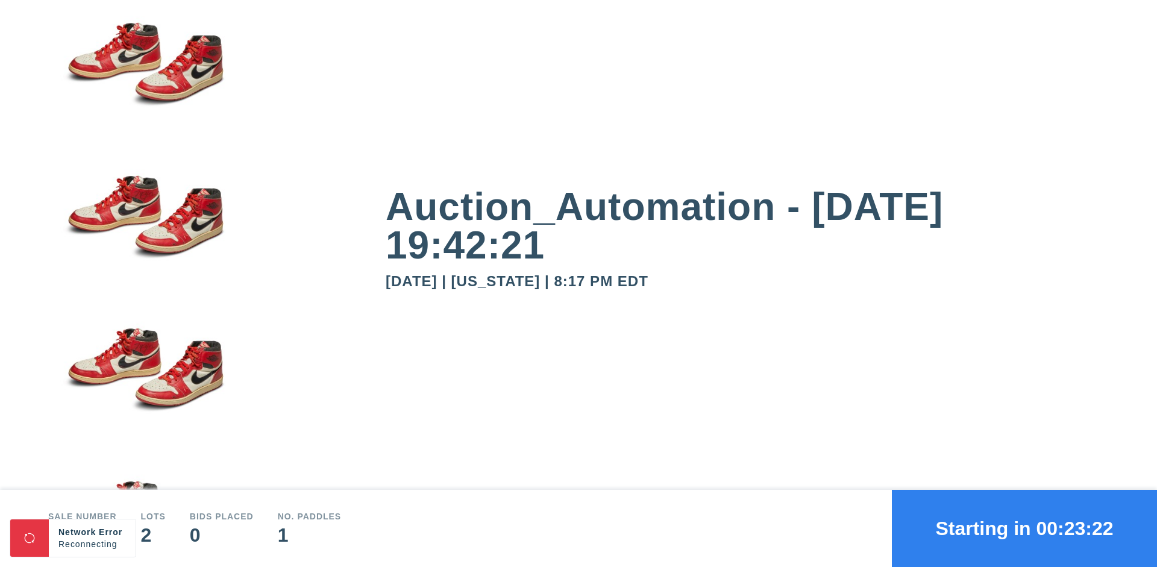 The width and height of the screenshot is (1157, 567). I want to click on div: 1, so click(310, 535).